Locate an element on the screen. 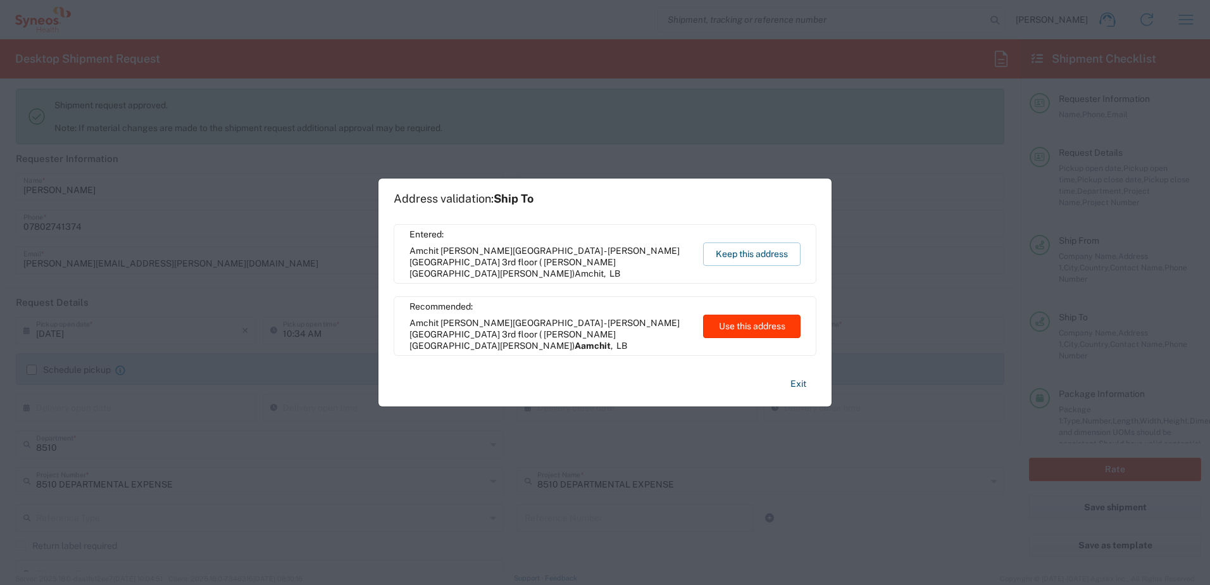  button: Keep this address is located at coordinates (752, 254).